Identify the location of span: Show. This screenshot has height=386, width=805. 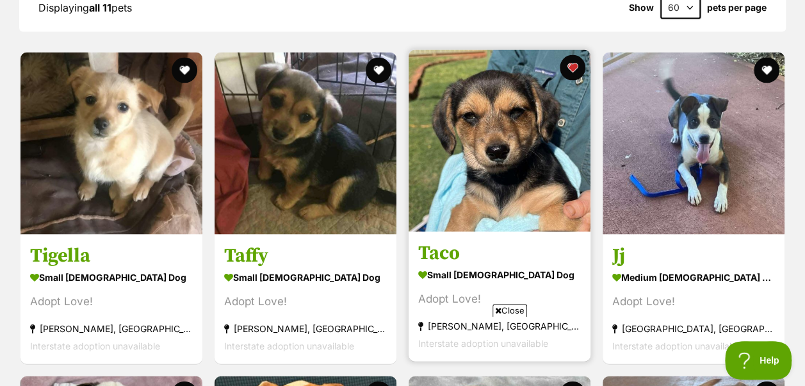
(641, 8).